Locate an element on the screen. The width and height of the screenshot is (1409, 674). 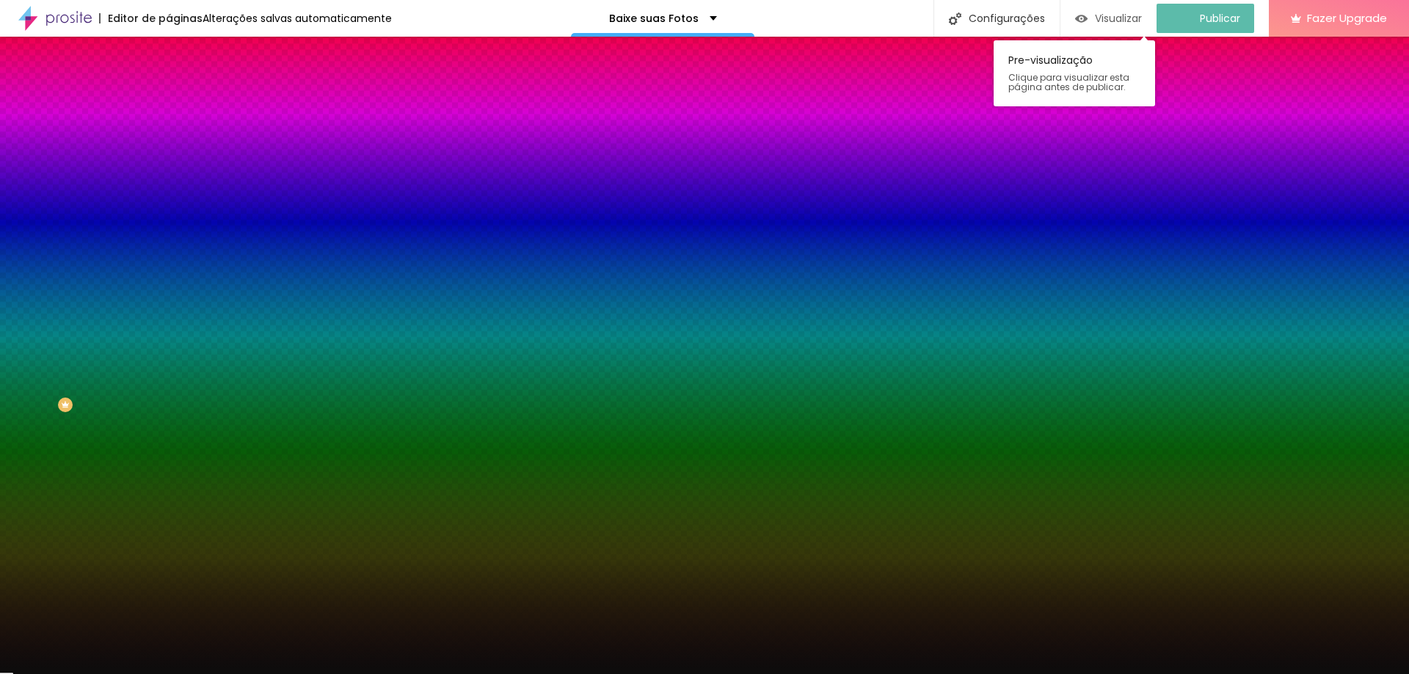
div: Alterações salvas automaticamente is located at coordinates (297, 18).